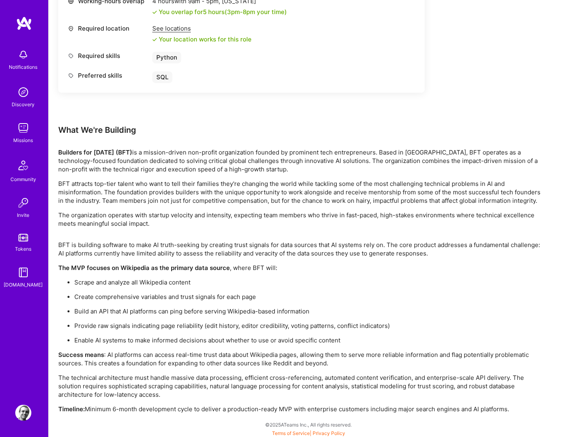 The height and width of the screenshot is (437, 569). Describe the element at coordinates (23, 203) in the screenshot. I see `img: Invite` at that location.